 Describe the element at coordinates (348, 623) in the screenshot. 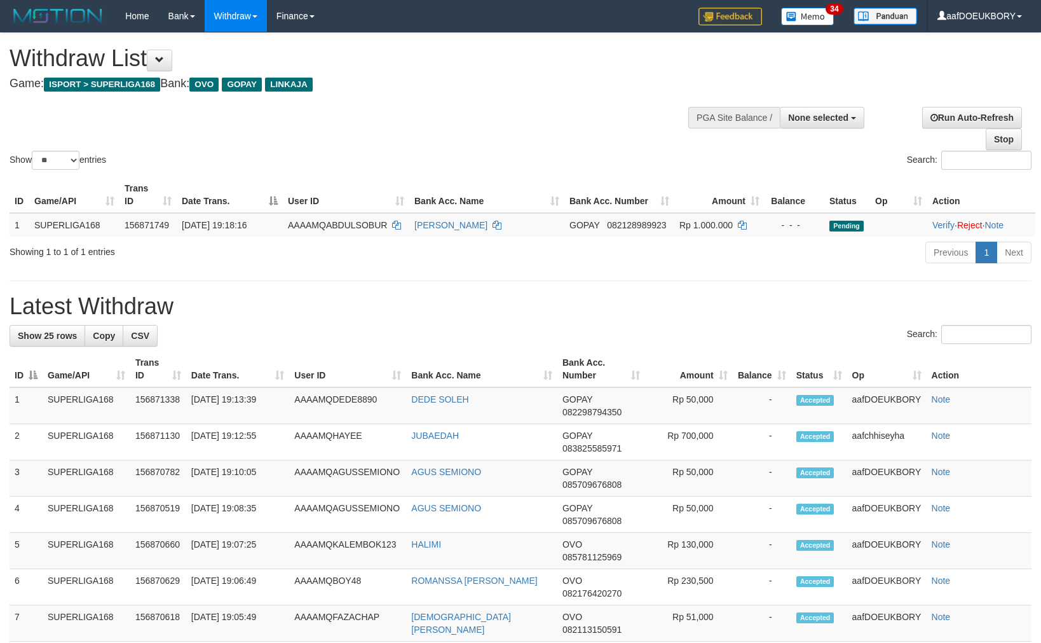

I see `td: AAAAMQFAZACHAP` at that location.